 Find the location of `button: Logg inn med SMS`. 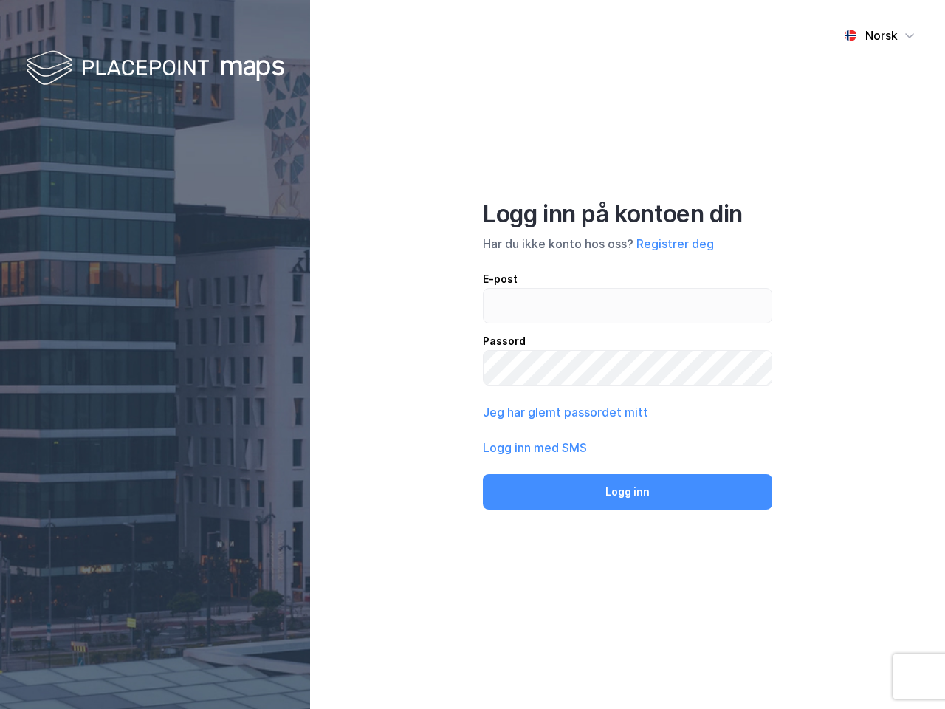

button: Logg inn med SMS is located at coordinates (535, 447).